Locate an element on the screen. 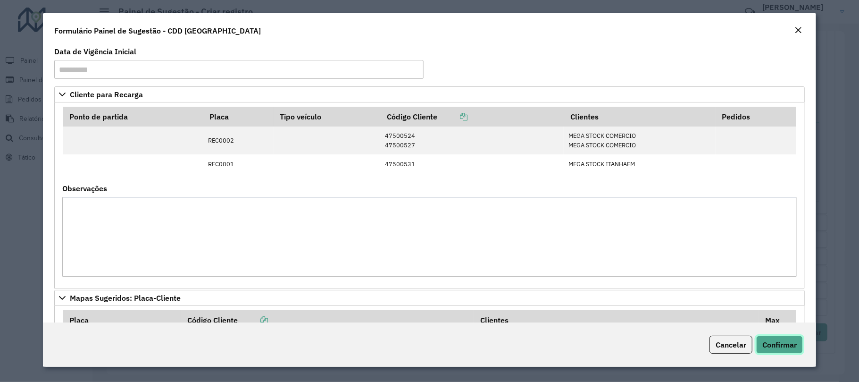  td: MEGA STOCK COMERCIO MEGA STOCK COMERCIO is located at coordinates (640, 140).